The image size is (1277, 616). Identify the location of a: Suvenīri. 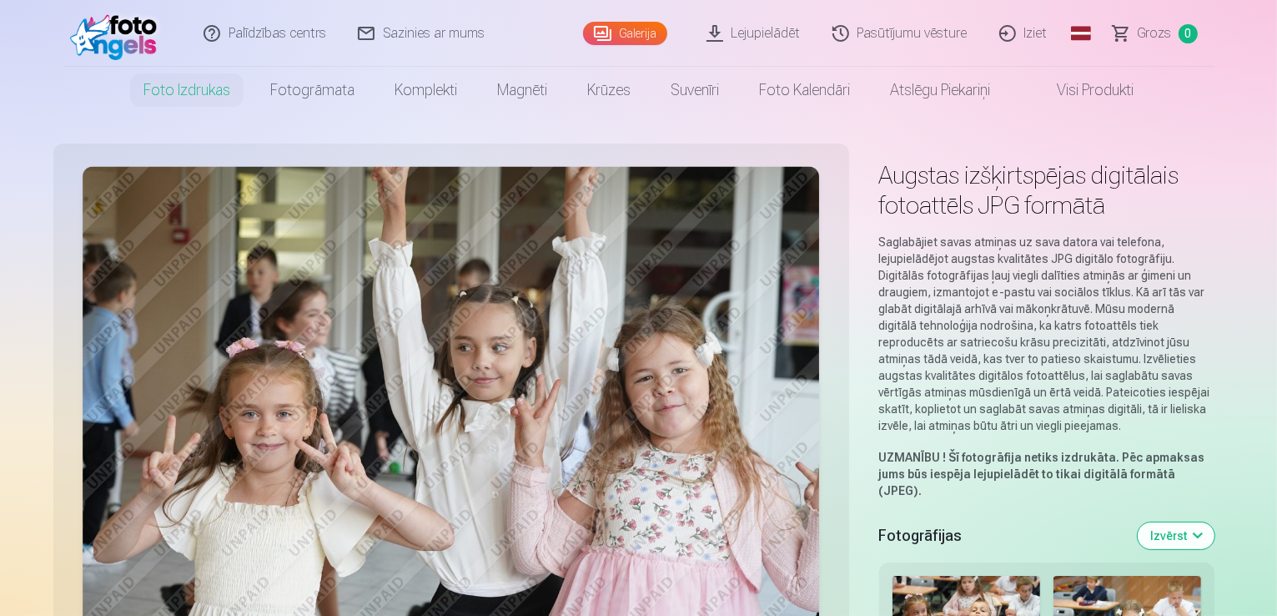
(695, 90).